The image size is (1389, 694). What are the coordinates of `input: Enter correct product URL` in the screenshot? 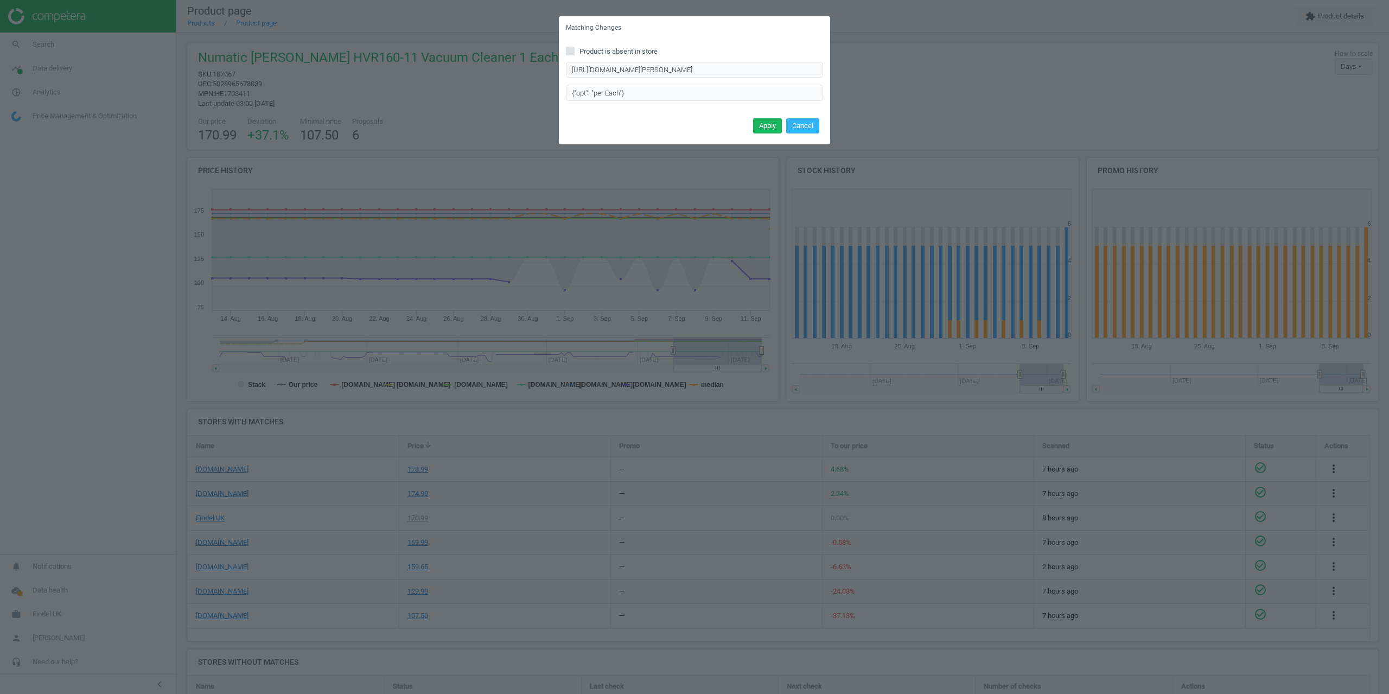 It's located at (694, 70).